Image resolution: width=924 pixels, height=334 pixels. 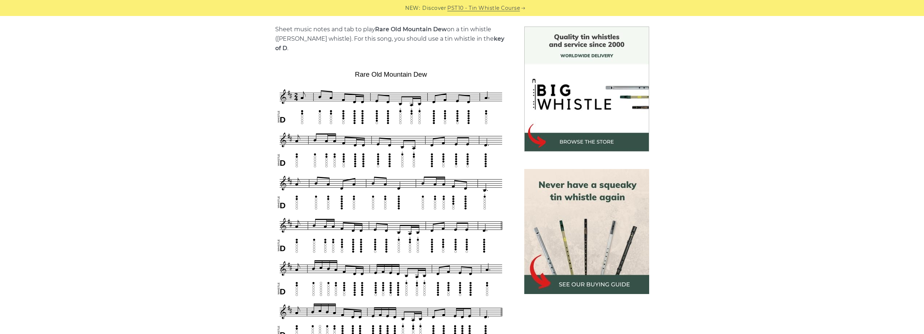 What do you see at coordinates (411, 29) in the screenshot?
I see `strong: Rare Old Mountain Dew` at bounding box center [411, 29].